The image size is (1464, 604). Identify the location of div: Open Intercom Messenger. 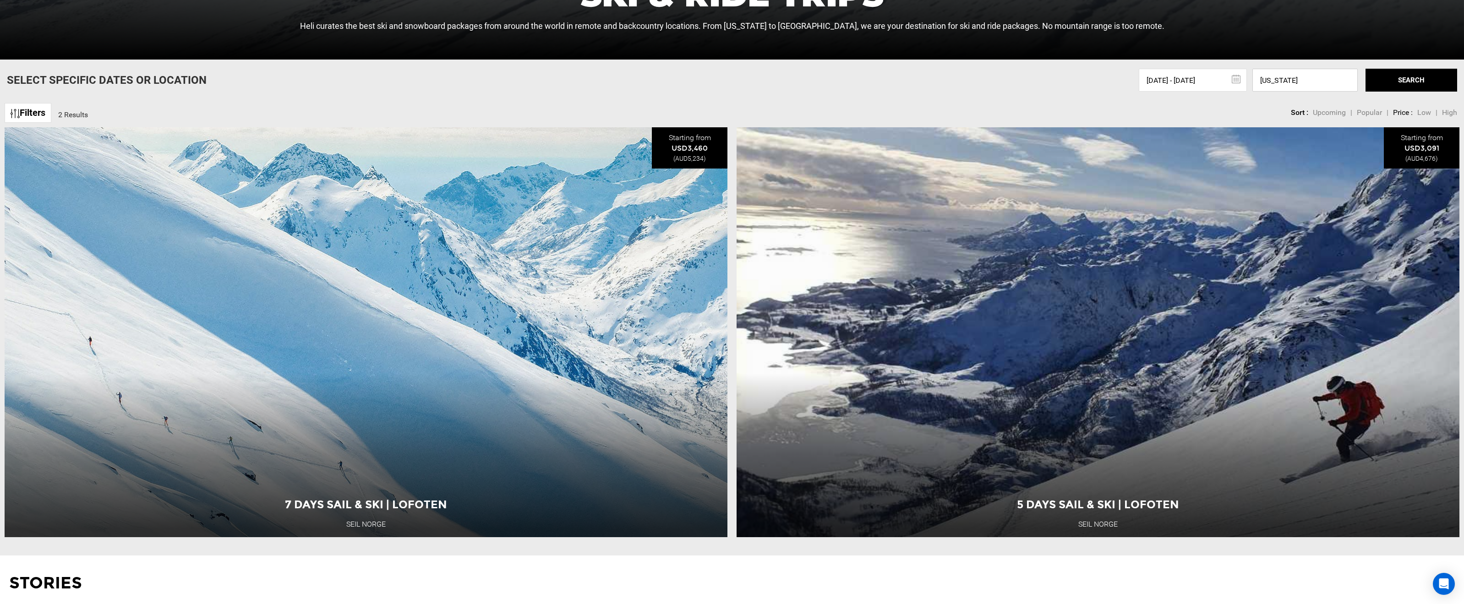
(1444, 584).